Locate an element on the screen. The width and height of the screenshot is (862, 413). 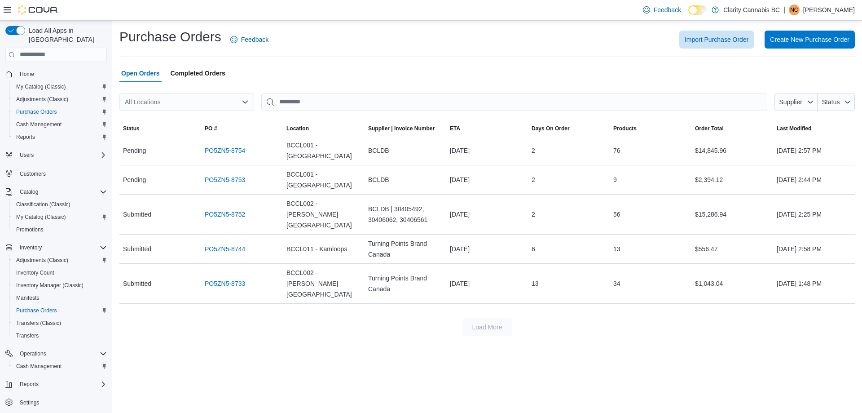
span: Reports is located at coordinates (26, 137).